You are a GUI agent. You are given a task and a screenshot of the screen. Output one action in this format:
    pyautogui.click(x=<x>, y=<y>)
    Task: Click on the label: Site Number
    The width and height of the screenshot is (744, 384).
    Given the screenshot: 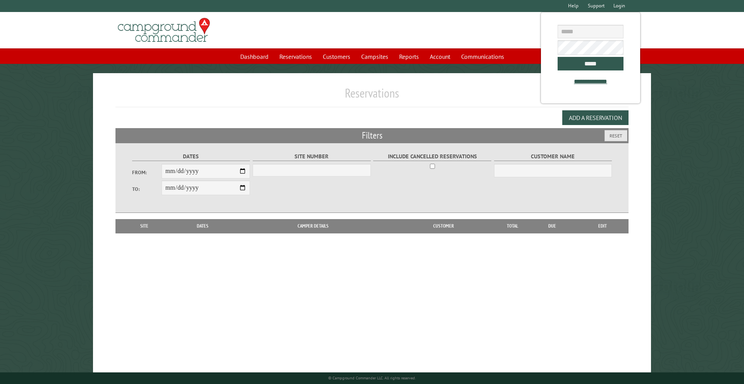 What is the action you would take?
    pyautogui.click(x=312, y=157)
    